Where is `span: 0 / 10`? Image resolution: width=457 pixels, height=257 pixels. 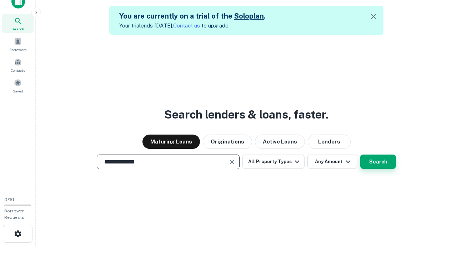 span: 0 / 10 is located at coordinates (9, 200).